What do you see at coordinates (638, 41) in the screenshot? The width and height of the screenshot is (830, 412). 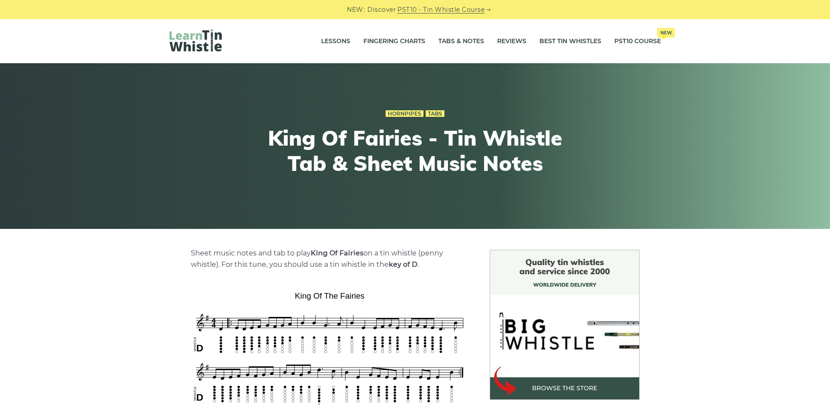 I see `a: PST10 CourseNew` at bounding box center [638, 41].